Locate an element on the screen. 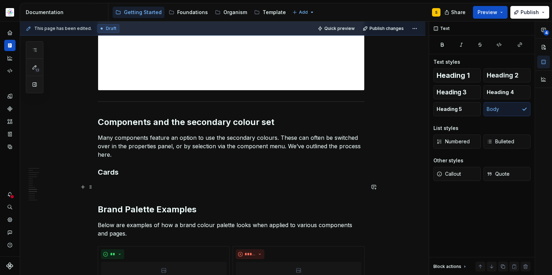 Image resolution: width=552 pixels, height=275 pixels. div: Template is located at coordinates (274, 12).